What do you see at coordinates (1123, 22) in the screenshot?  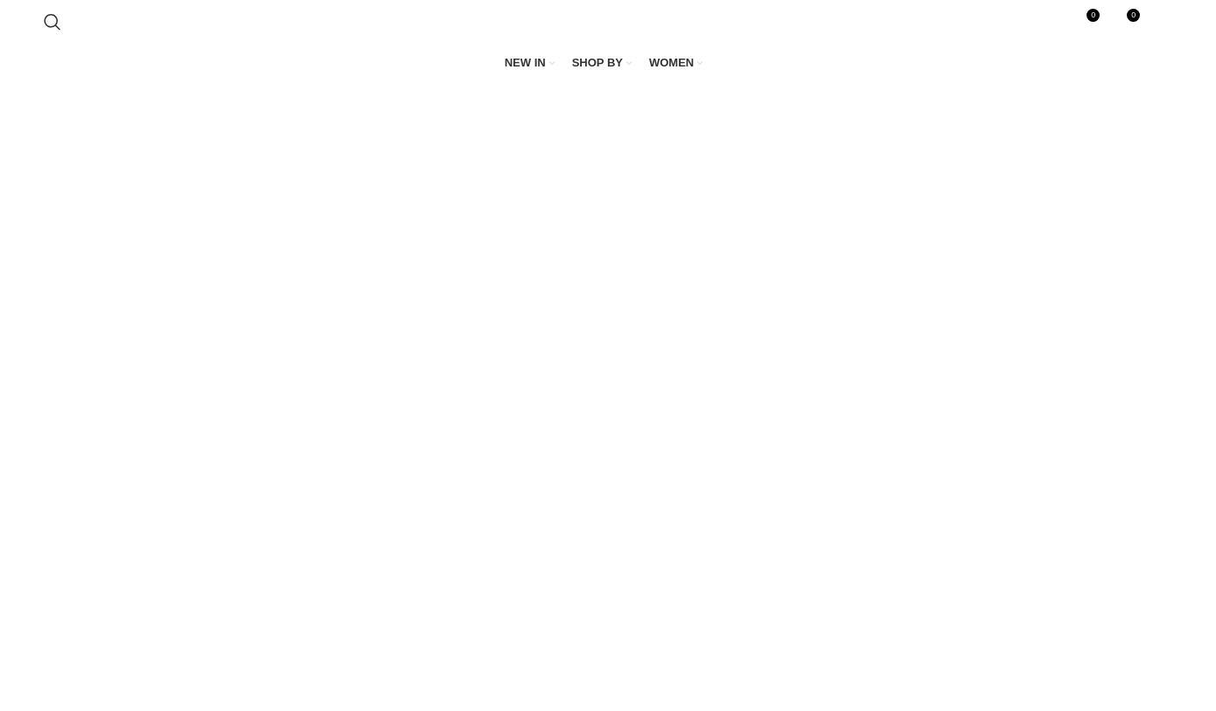 I see `div: My Wishlist` at bounding box center [1123, 22].